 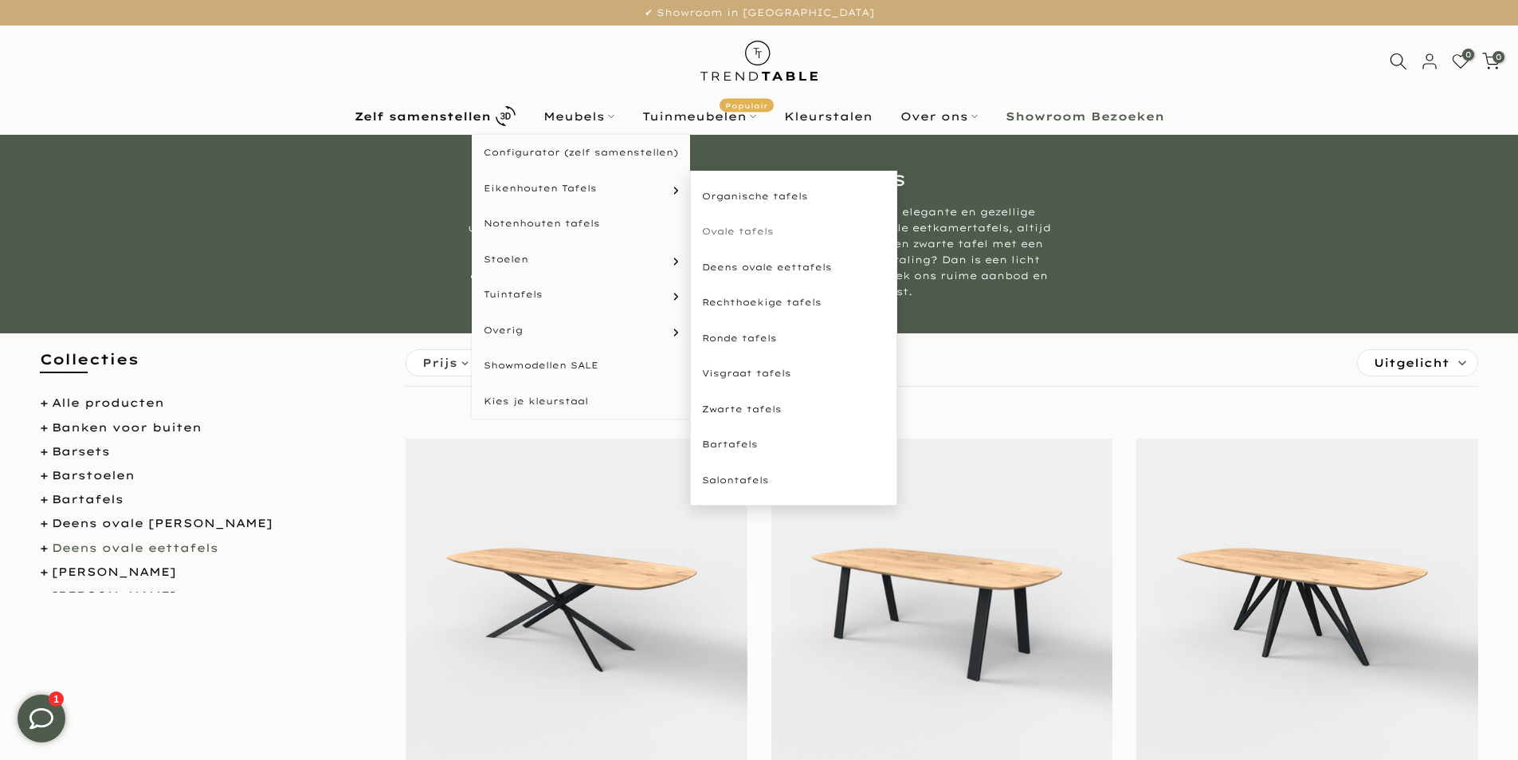 What do you see at coordinates (127, 427) in the screenshot?
I see `a: Banken voor buiten` at bounding box center [127, 427].